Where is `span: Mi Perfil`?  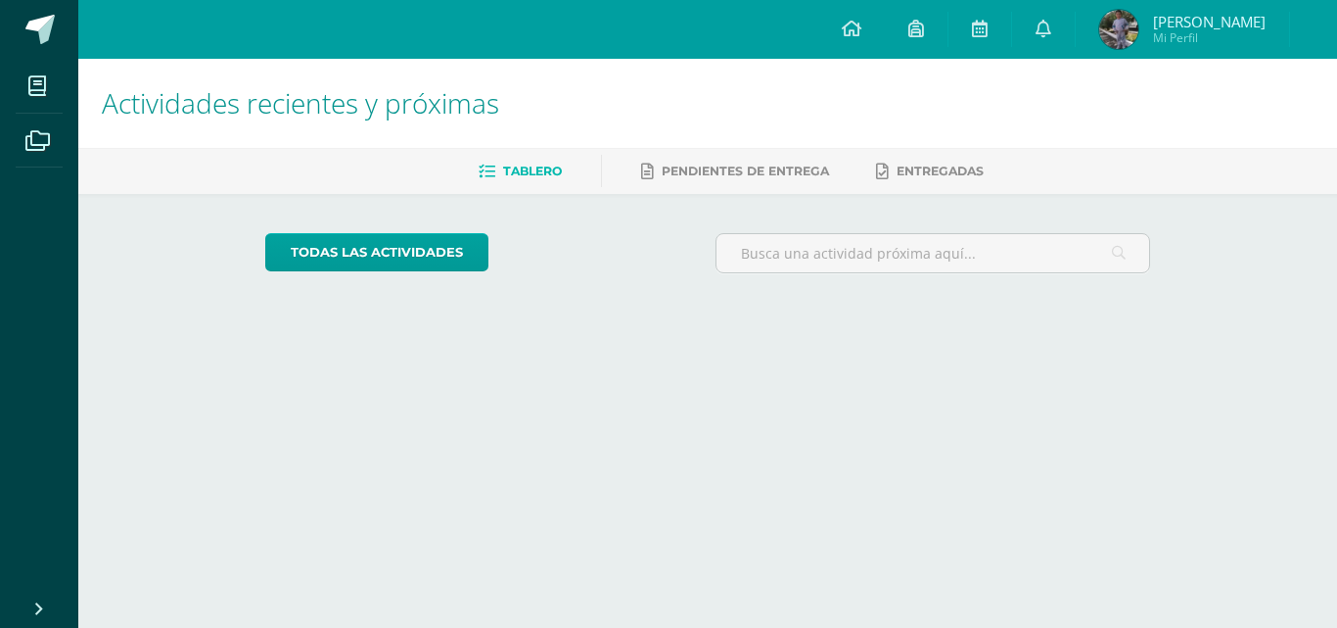 span: Mi Perfil is located at coordinates (1209, 37).